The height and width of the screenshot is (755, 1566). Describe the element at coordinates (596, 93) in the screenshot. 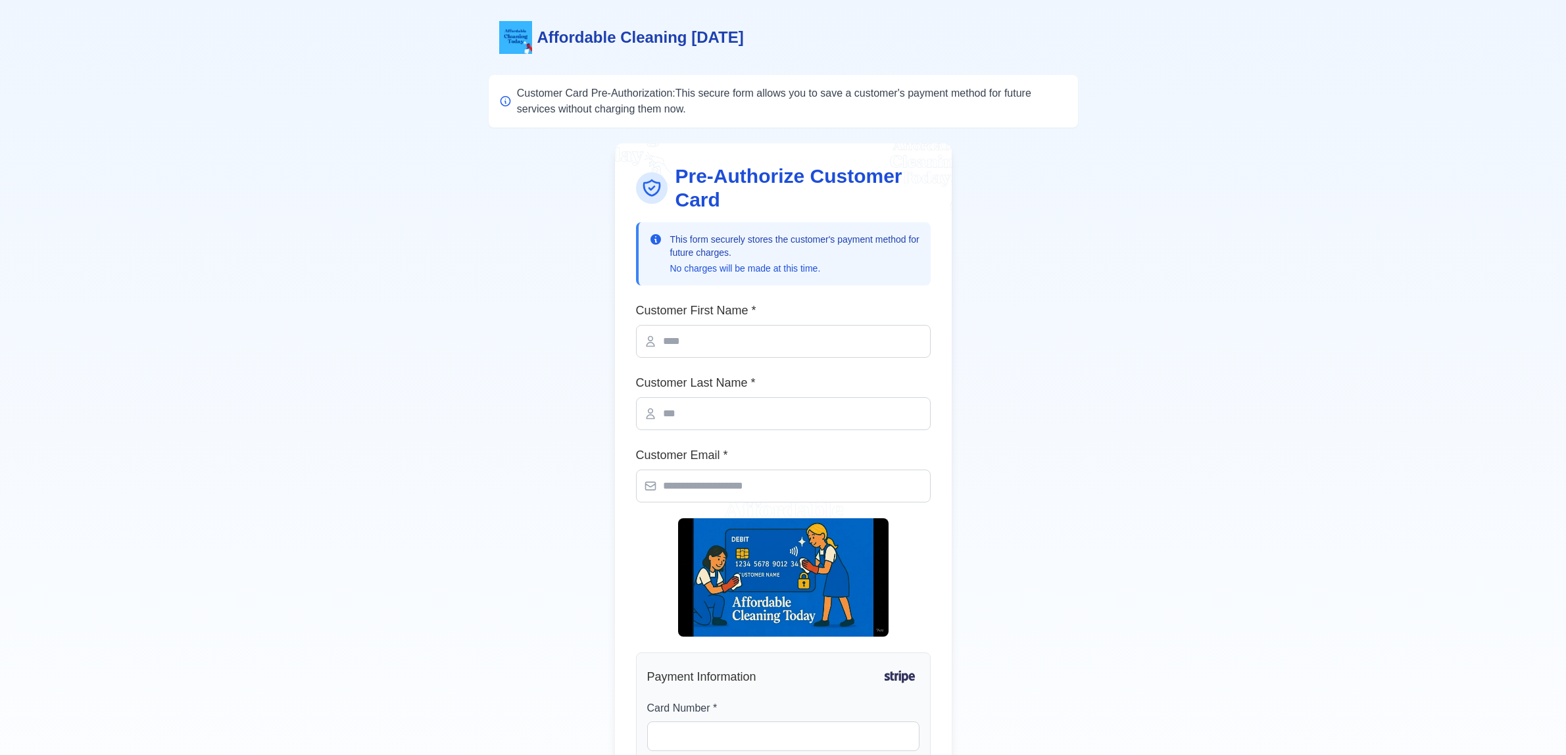

I see `span: Customer Card Pre-Authorization:` at that location.